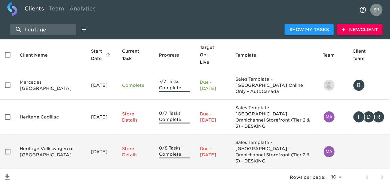  Describe the element at coordinates (213, 55) in the screenshot. I see `span: Target Go-Live` at that location.